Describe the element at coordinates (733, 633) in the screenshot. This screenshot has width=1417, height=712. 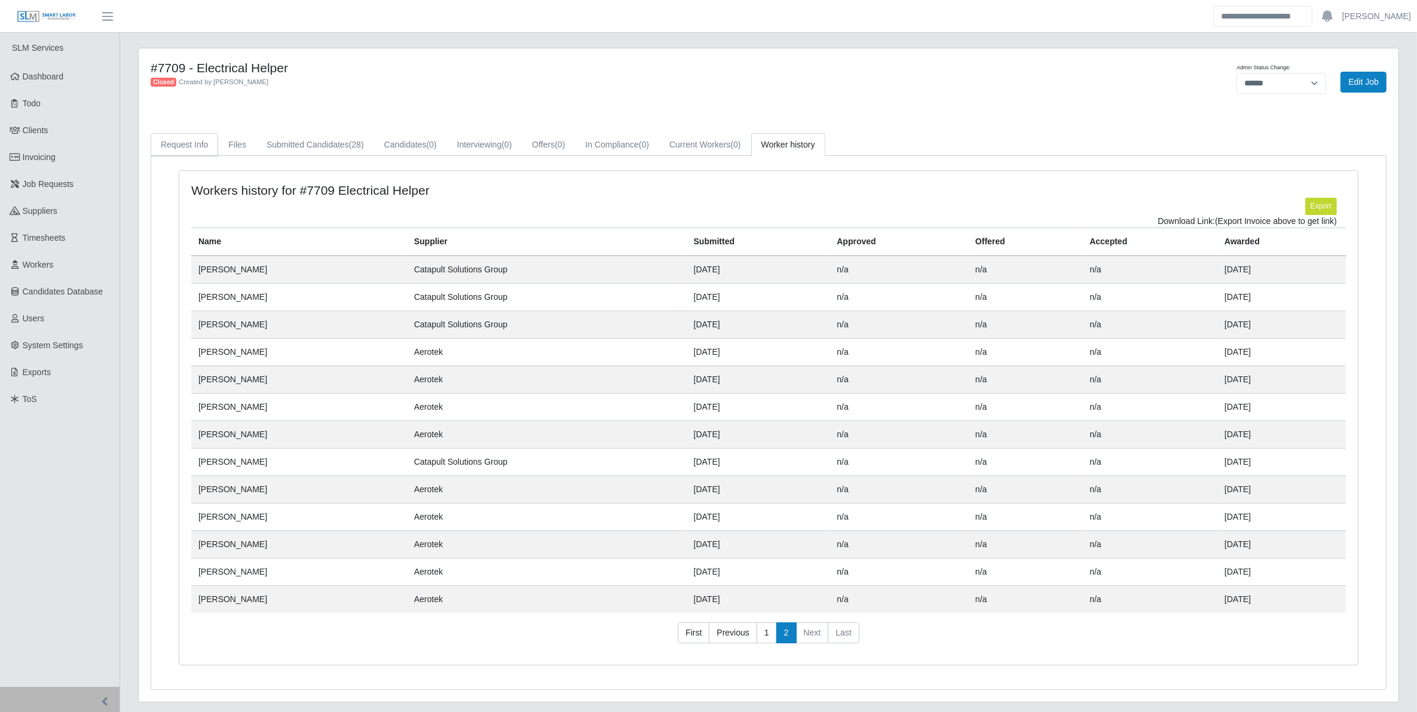
I see `a: Previous` at that location.